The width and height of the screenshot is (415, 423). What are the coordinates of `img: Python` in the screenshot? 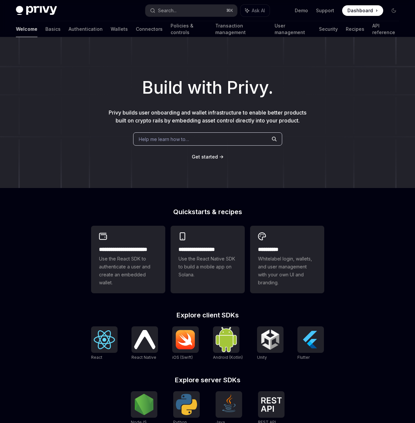 It's located at (186, 404).